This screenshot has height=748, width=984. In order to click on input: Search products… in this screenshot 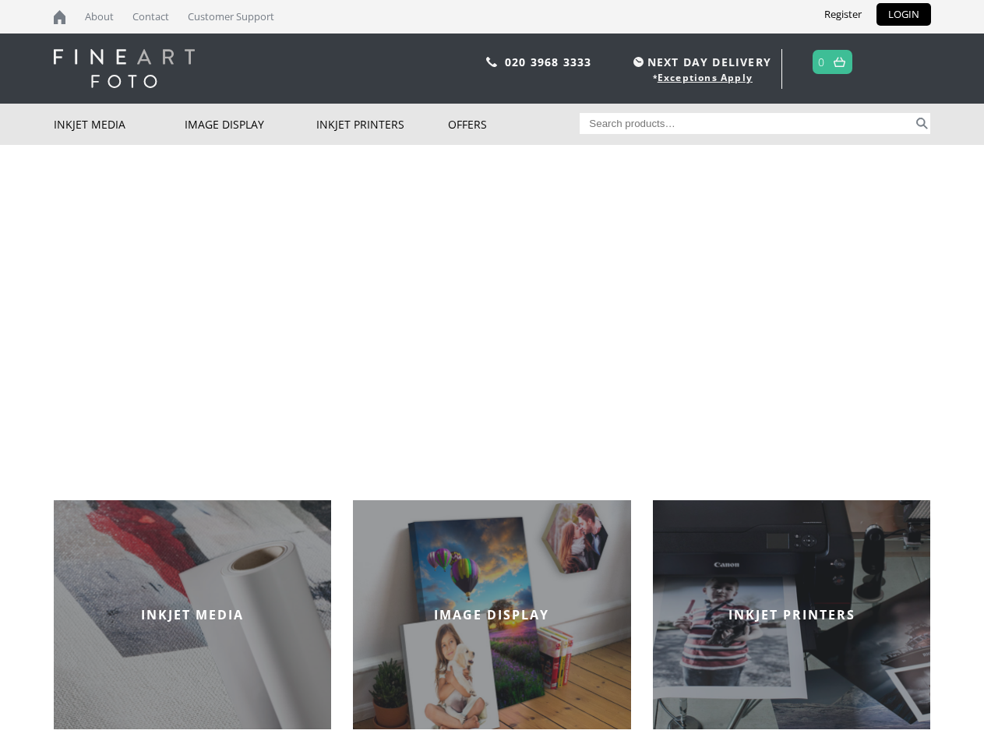, I will do `click(747, 123)`.